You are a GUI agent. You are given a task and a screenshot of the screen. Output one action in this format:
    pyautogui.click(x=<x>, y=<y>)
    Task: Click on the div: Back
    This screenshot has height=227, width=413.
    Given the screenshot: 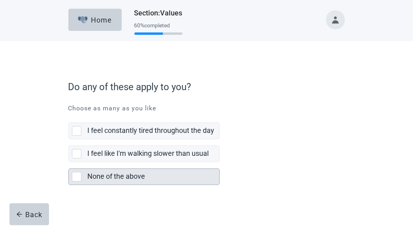 What is the action you would take?
    pyautogui.click(x=29, y=214)
    